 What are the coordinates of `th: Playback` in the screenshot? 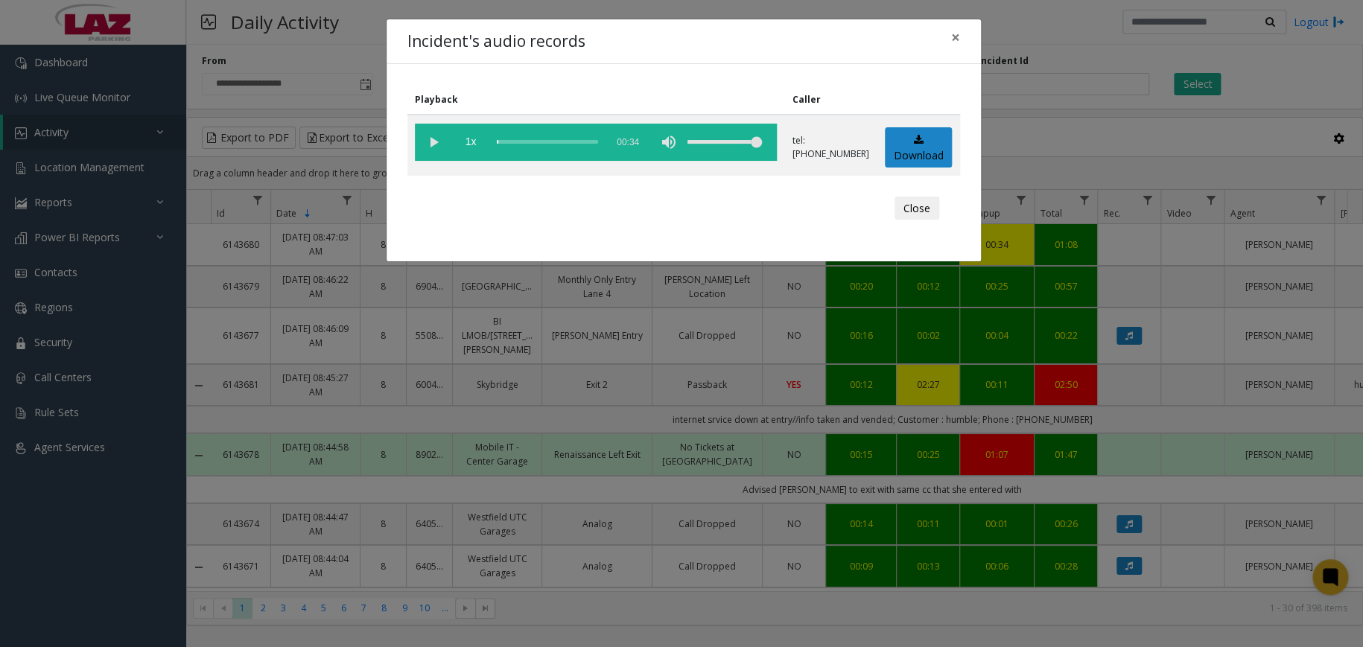 It's located at (596, 100).